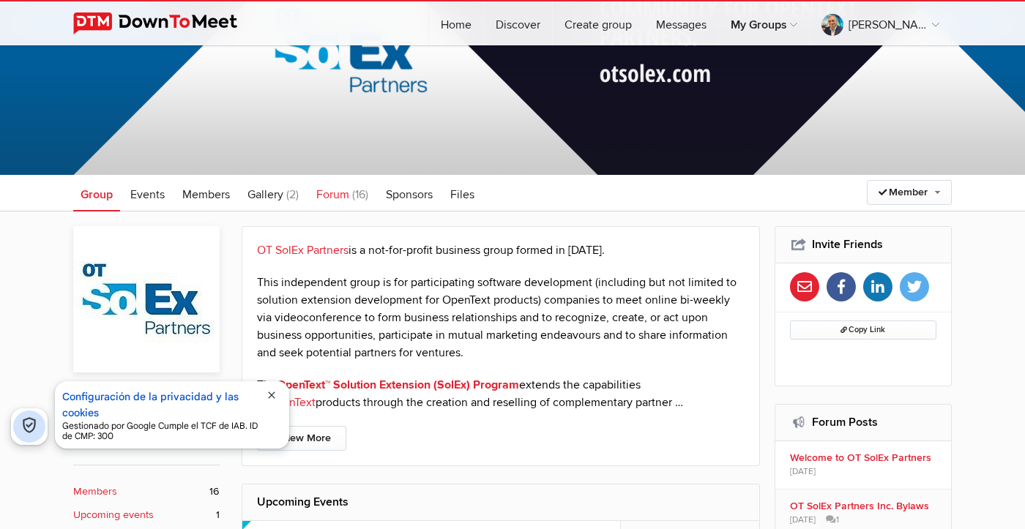 The width and height of the screenshot is (1025, 529). What do you see at coordinates (166, 23) in the screenshot?
I see `img: DownToMeet` at bounding box center [166, 23].